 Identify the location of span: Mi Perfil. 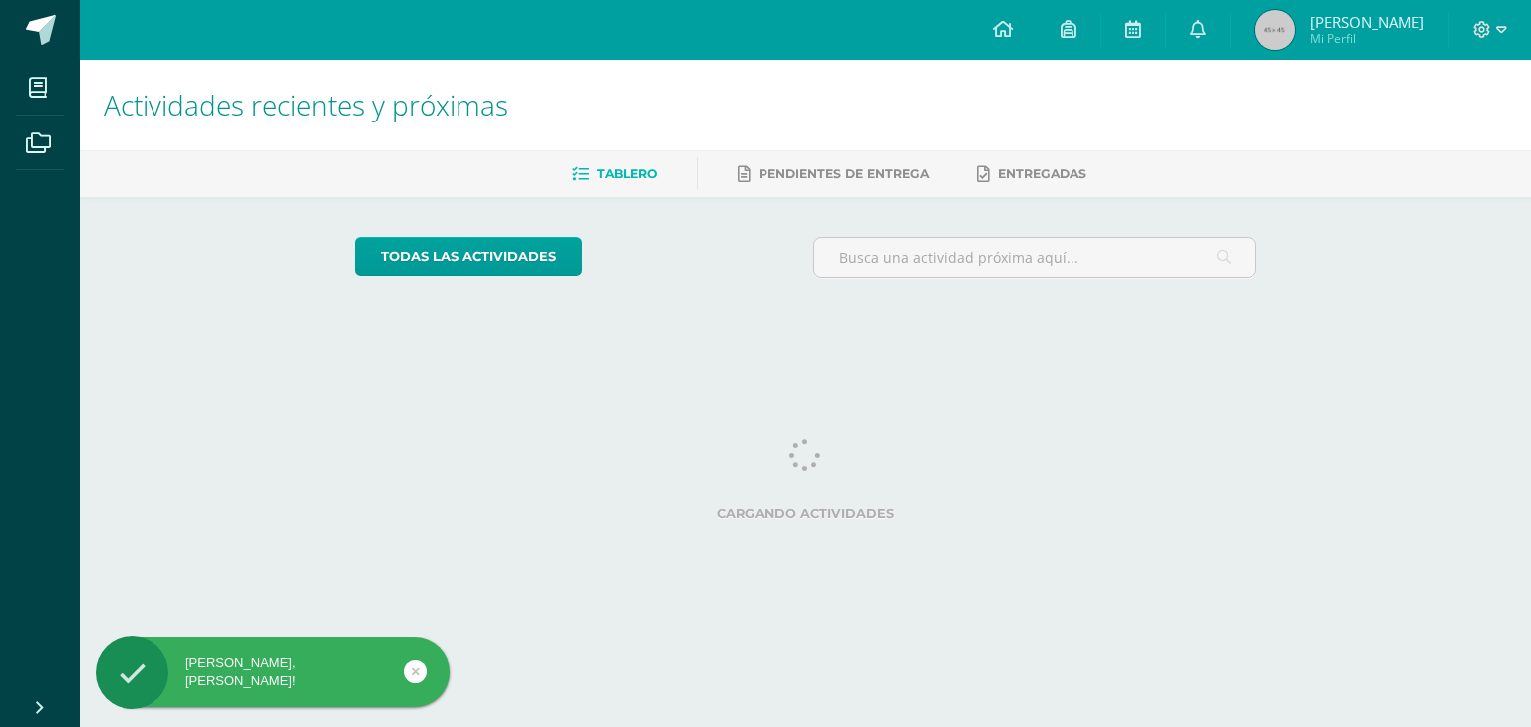
(1366, 38).